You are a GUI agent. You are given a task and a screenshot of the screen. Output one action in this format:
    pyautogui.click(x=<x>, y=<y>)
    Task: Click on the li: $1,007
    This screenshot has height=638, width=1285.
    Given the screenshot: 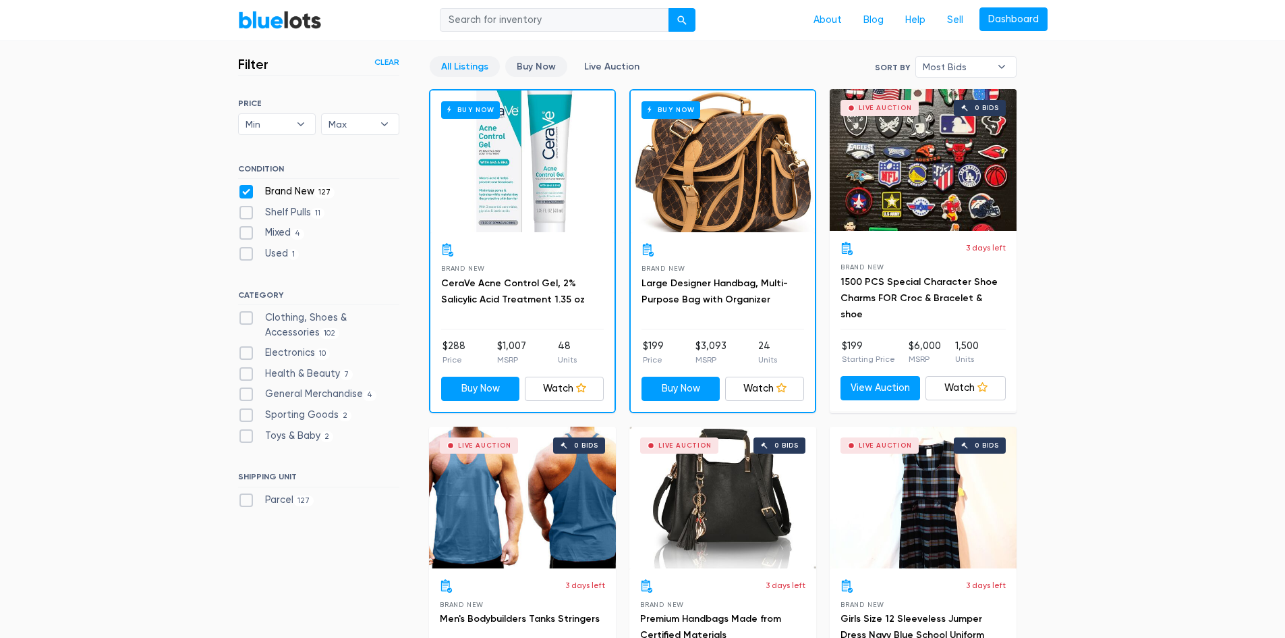 What is the action you would take?
    pyautogui.click(x=511, y=352)
    